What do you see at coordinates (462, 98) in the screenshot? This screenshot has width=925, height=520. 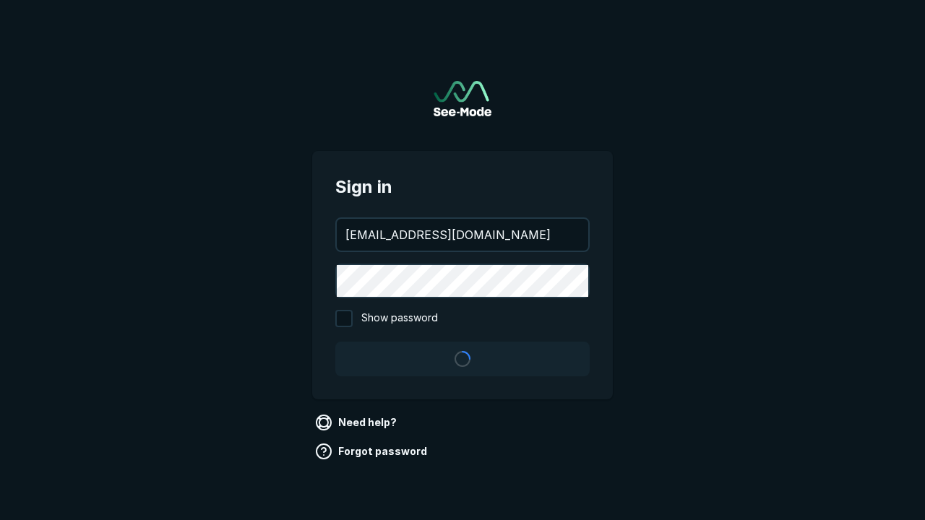 I see `a: Go to sign in` at bounding box center [462, 98].